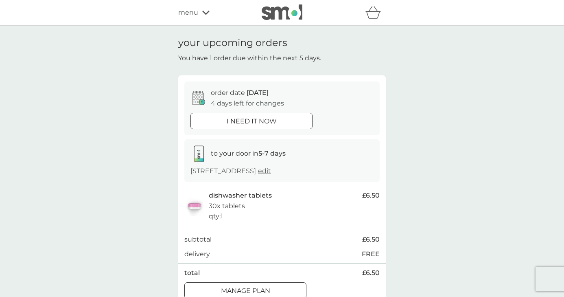 Image resolution: width=564 pixels, height=297 pixels. What do you see at coordinates (216, 216) in the screenshot?
I see `p: qty : 1` at bounding box center [216, 216].